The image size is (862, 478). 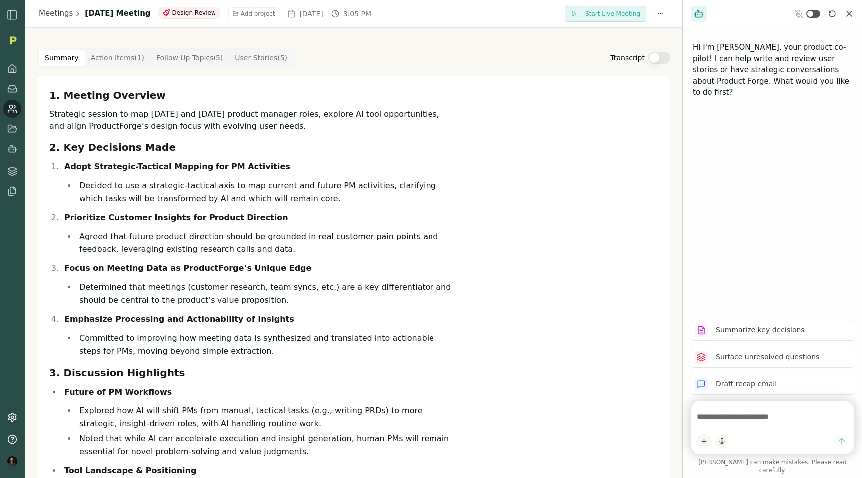 I want to click on button: Add content to chat, so click(x=703, y=441).